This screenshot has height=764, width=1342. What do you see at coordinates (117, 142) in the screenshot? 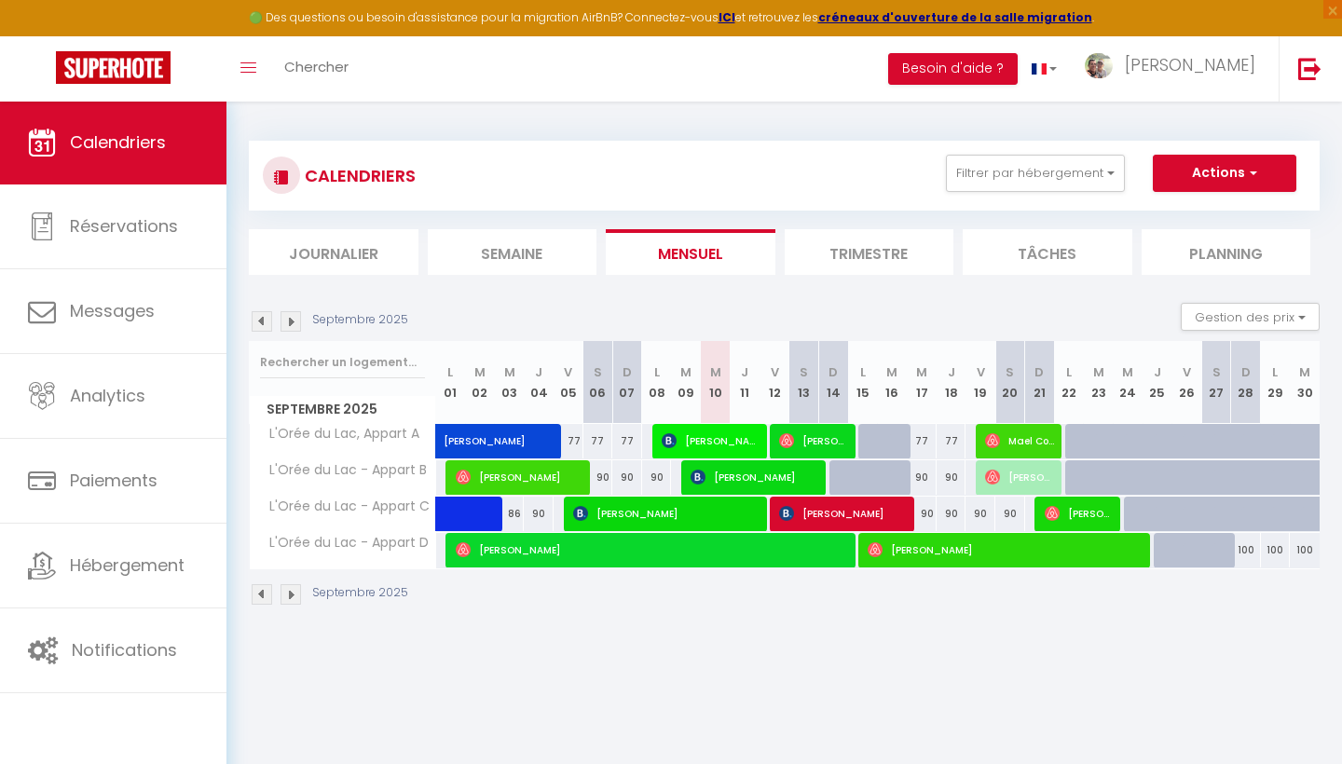
I see `span: Calendriers` at bounding box center [117, 142].